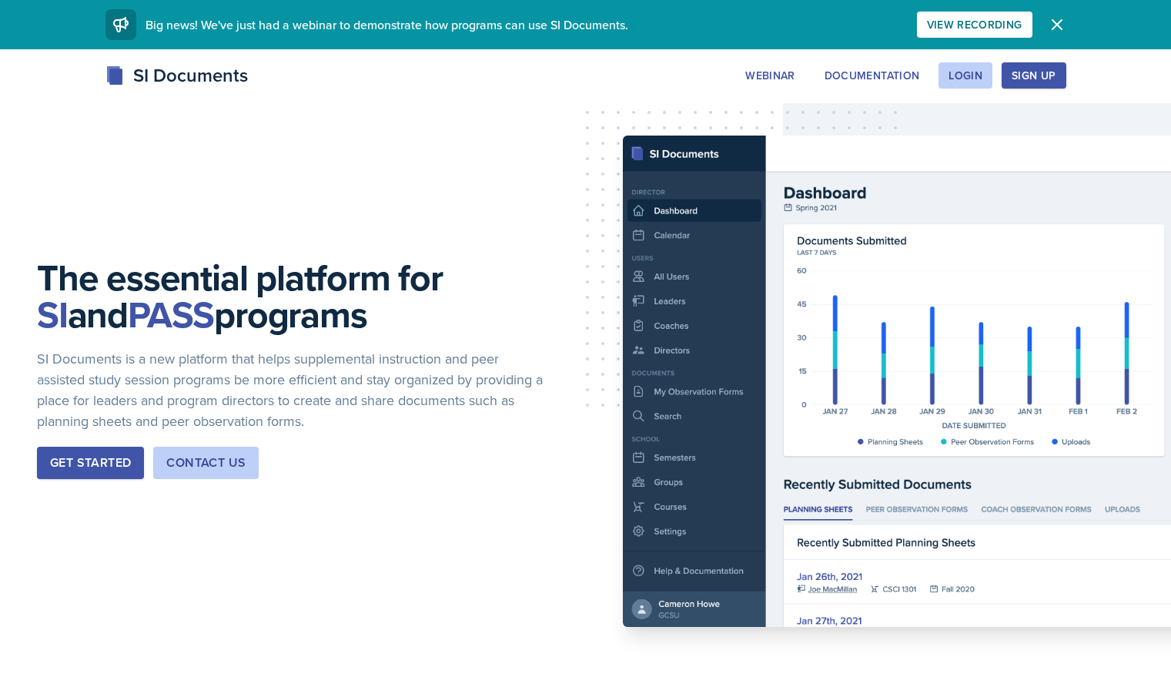 Image resolution: width=1171 pixels, height=694 pixels. Describe the element at coordinates (206, 463) in the screenshot. I see `div: Contact Us` at that location.